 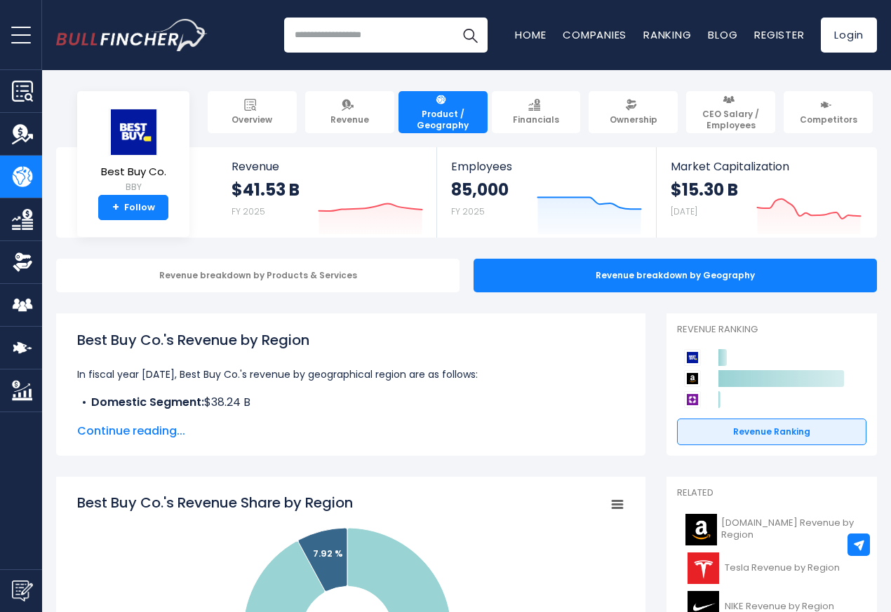 I want to click on a: Blog, so click(x=722, y=34).